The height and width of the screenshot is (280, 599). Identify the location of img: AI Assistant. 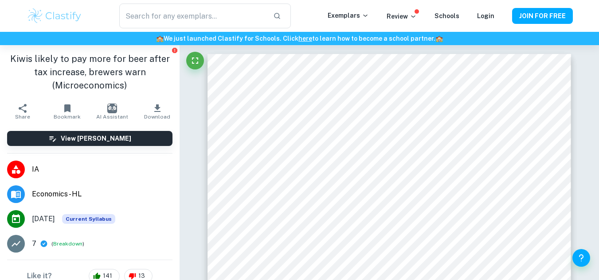
(112, 109).